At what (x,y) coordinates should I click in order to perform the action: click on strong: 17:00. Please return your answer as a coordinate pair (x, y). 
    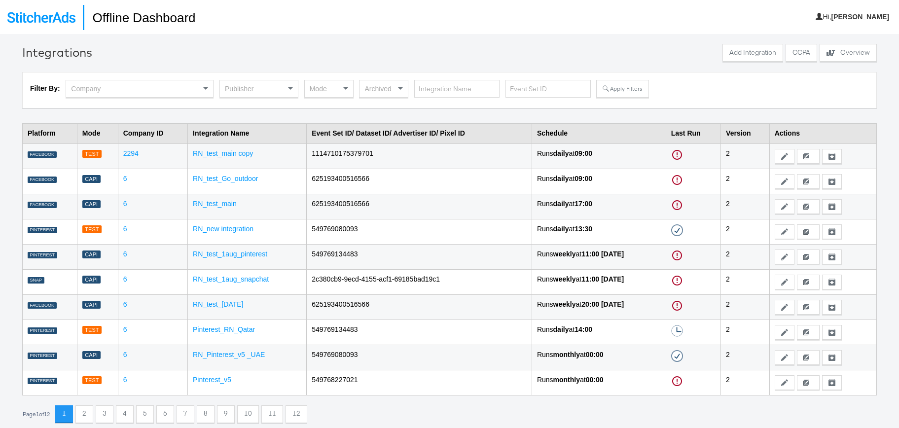
    Looking at the image, I should click on (584, 204).